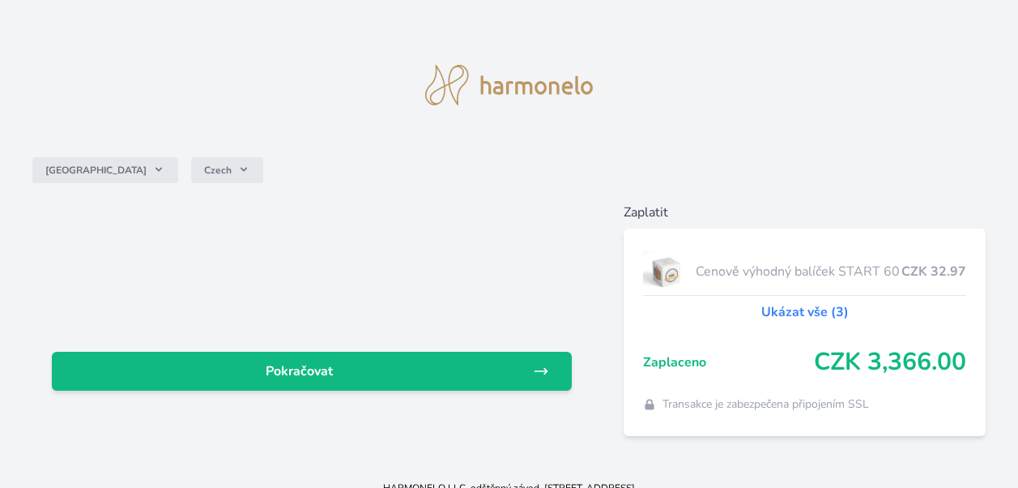 This screenshot has width=1018, height=488. What do you see at coordinates (934, 271) in the screenshot?
I see `span: CZK 32.97` at bounding box center [934, 271].